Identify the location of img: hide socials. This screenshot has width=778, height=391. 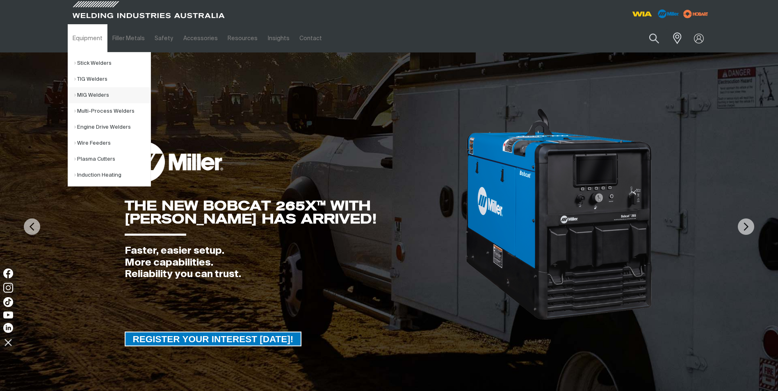
(8, 342).